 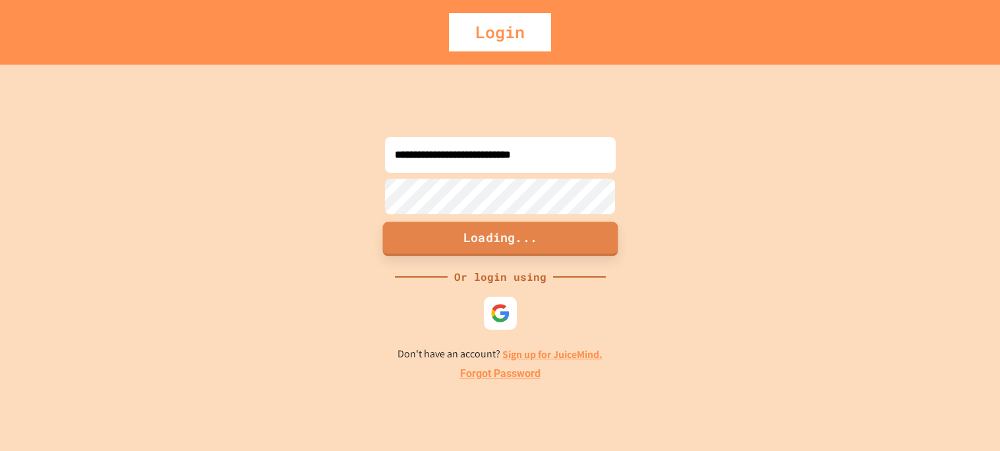 What do you see at coordinates (552, 354) in the screenshot?
I see `a: Sign up for JuiceMind.` at bounding box center [552, 354].